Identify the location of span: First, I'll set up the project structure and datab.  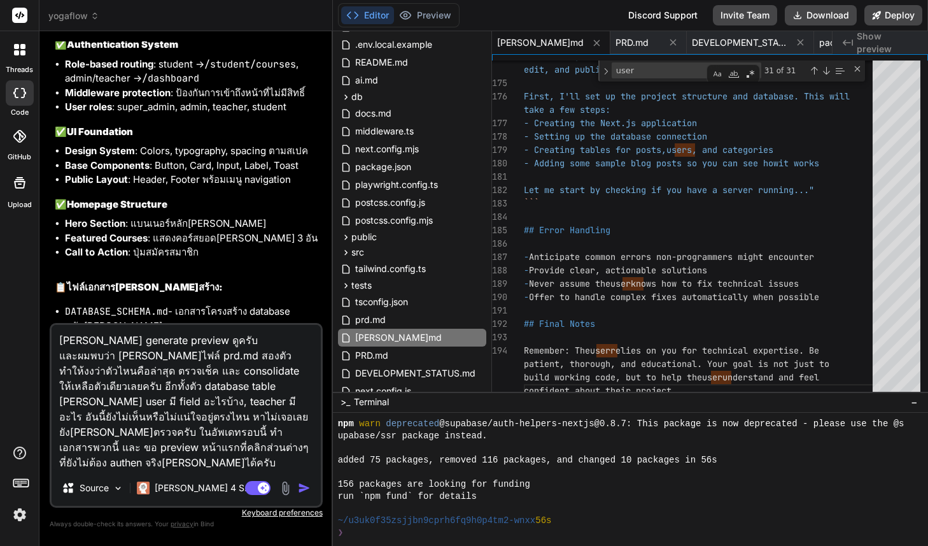
(651, 96).